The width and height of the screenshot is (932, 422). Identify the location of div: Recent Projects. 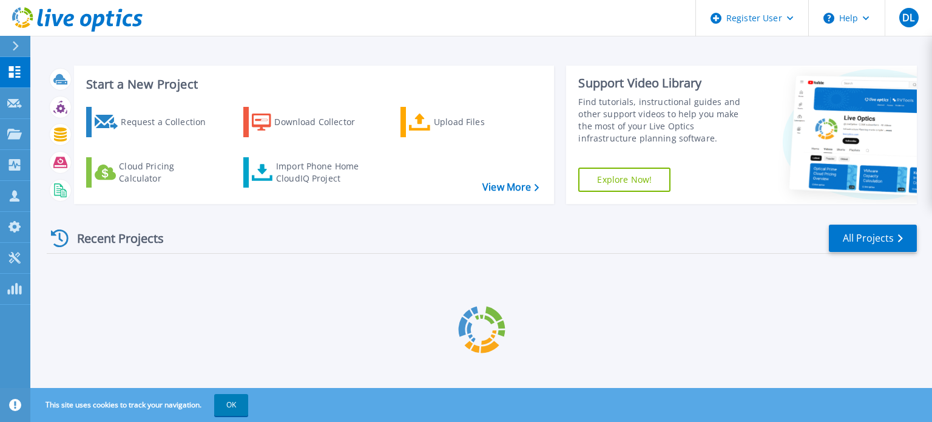
(113, 238).